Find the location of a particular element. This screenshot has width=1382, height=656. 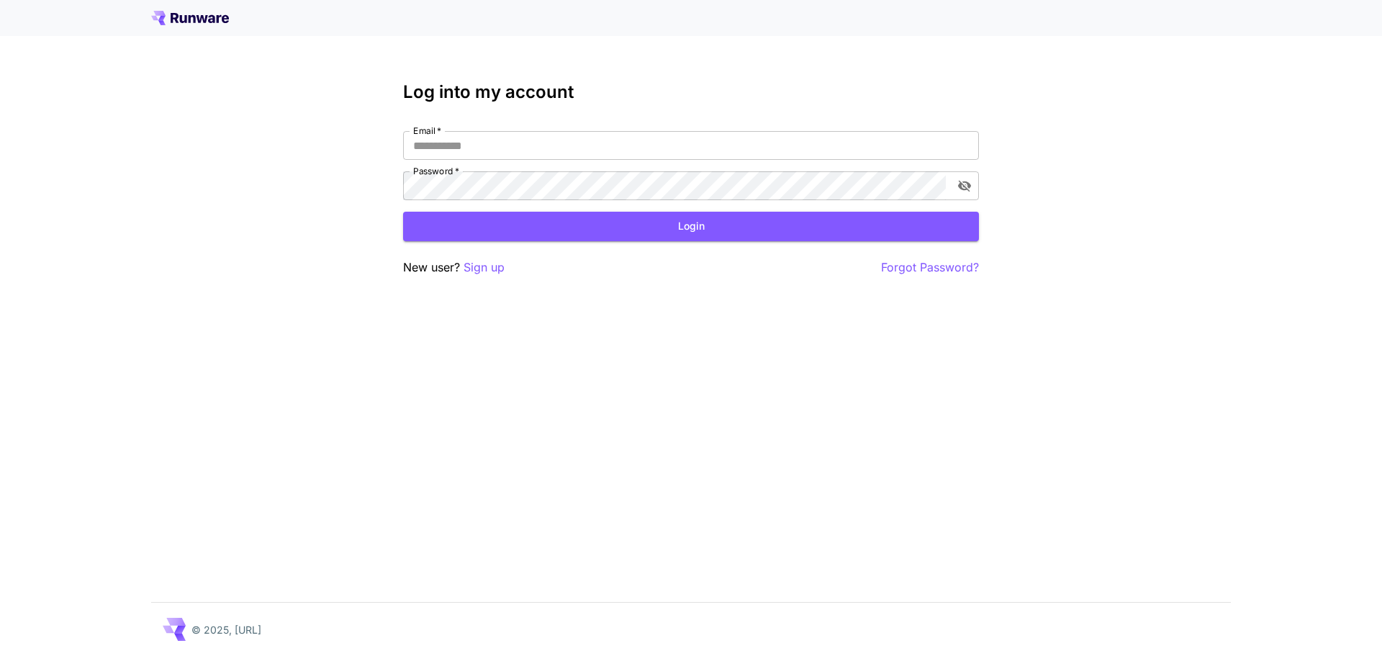

button: Forgot Password? is located at coordinates (930, 267).